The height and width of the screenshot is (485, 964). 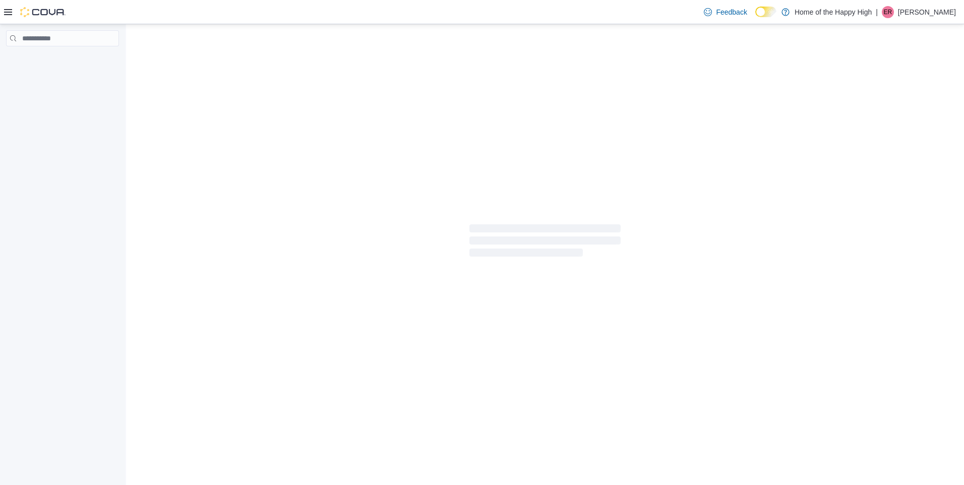 I want to click on p: Home of the Happy High, so click(x=833, y=12).